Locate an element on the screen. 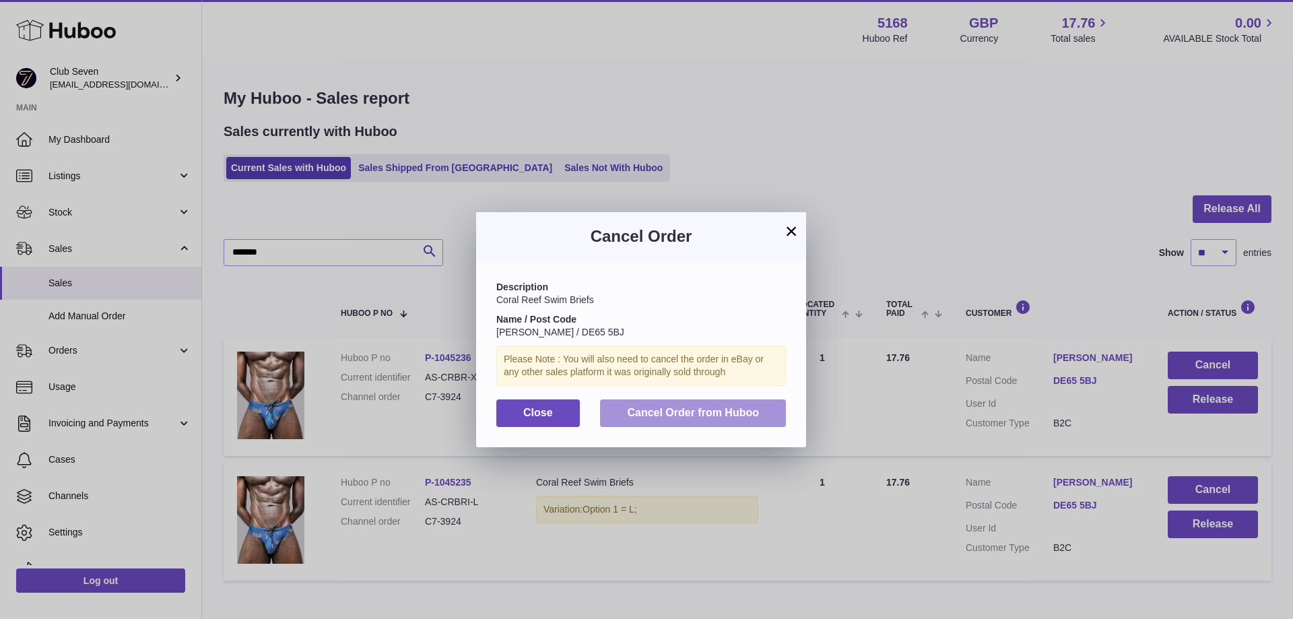  span: Close is located at coordinates (538, 412).